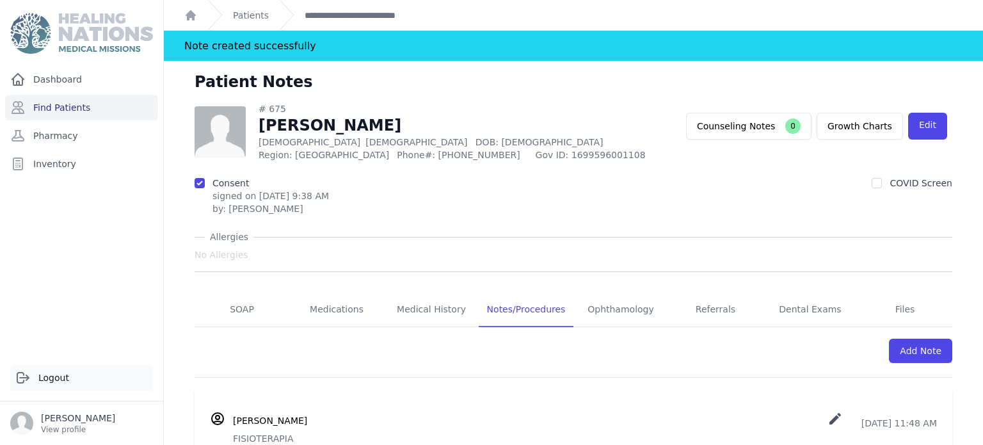 The height and width of the screenshot is (445, 983). Describe the element at coordinates (466, 109) in the screenshot. I see `div: # 675` at that location.